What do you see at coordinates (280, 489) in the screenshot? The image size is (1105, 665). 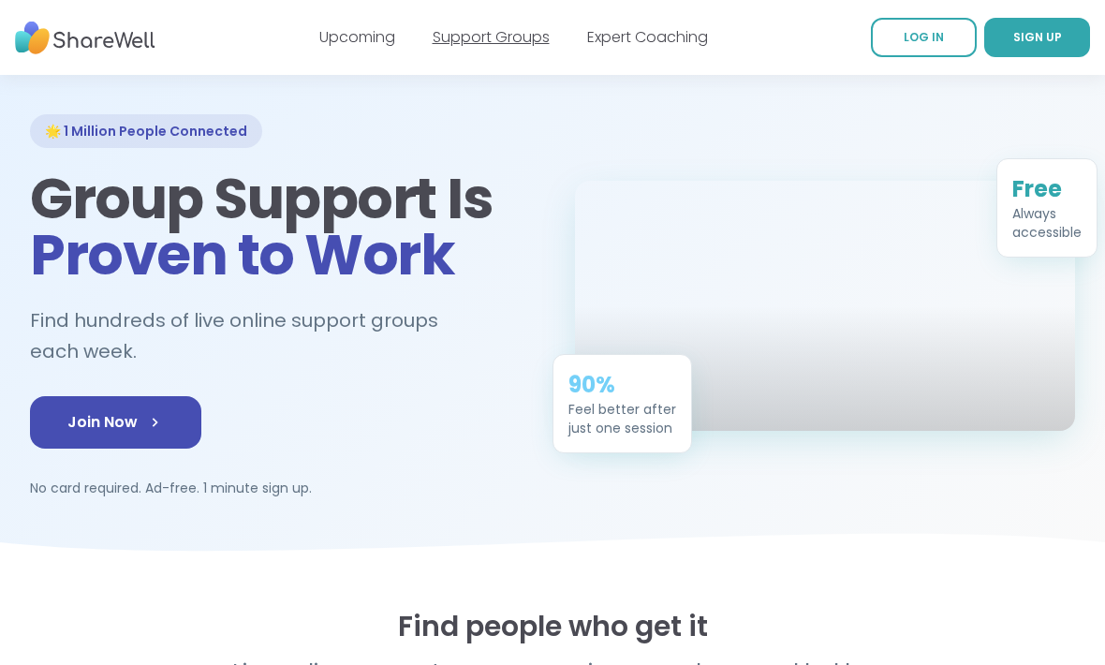 I see `p: No card required. Ad-free. 1 minute sign up.` at bounding box center [280, 489].